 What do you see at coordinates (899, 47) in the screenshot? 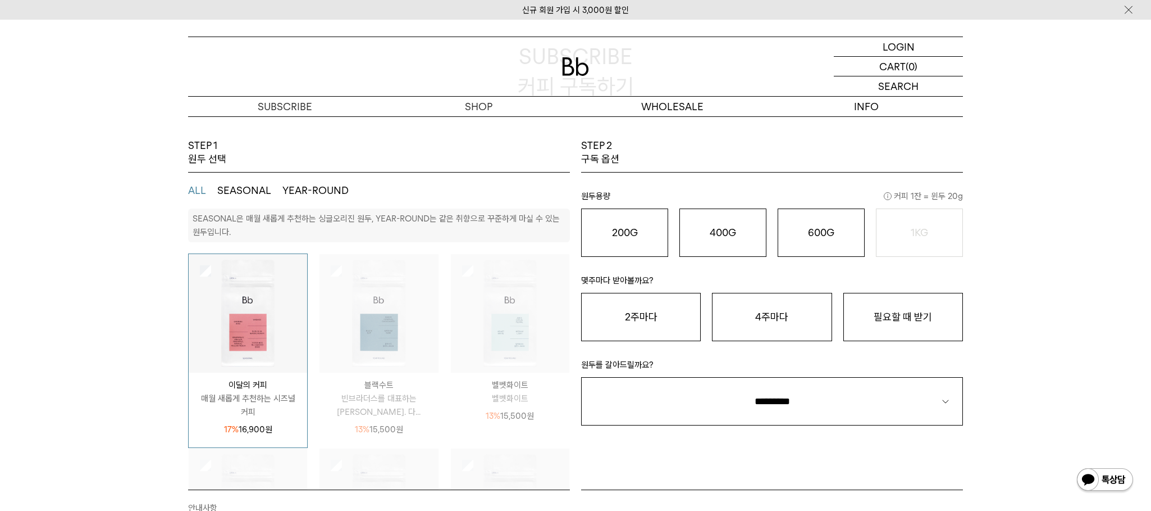
I see `p: LOGIN` at bounding box center [899, 47].